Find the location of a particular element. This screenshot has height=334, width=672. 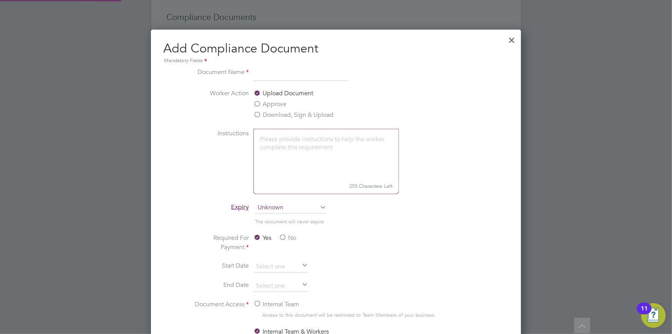

span: The document will never expire is located at coordinates (289, 221).